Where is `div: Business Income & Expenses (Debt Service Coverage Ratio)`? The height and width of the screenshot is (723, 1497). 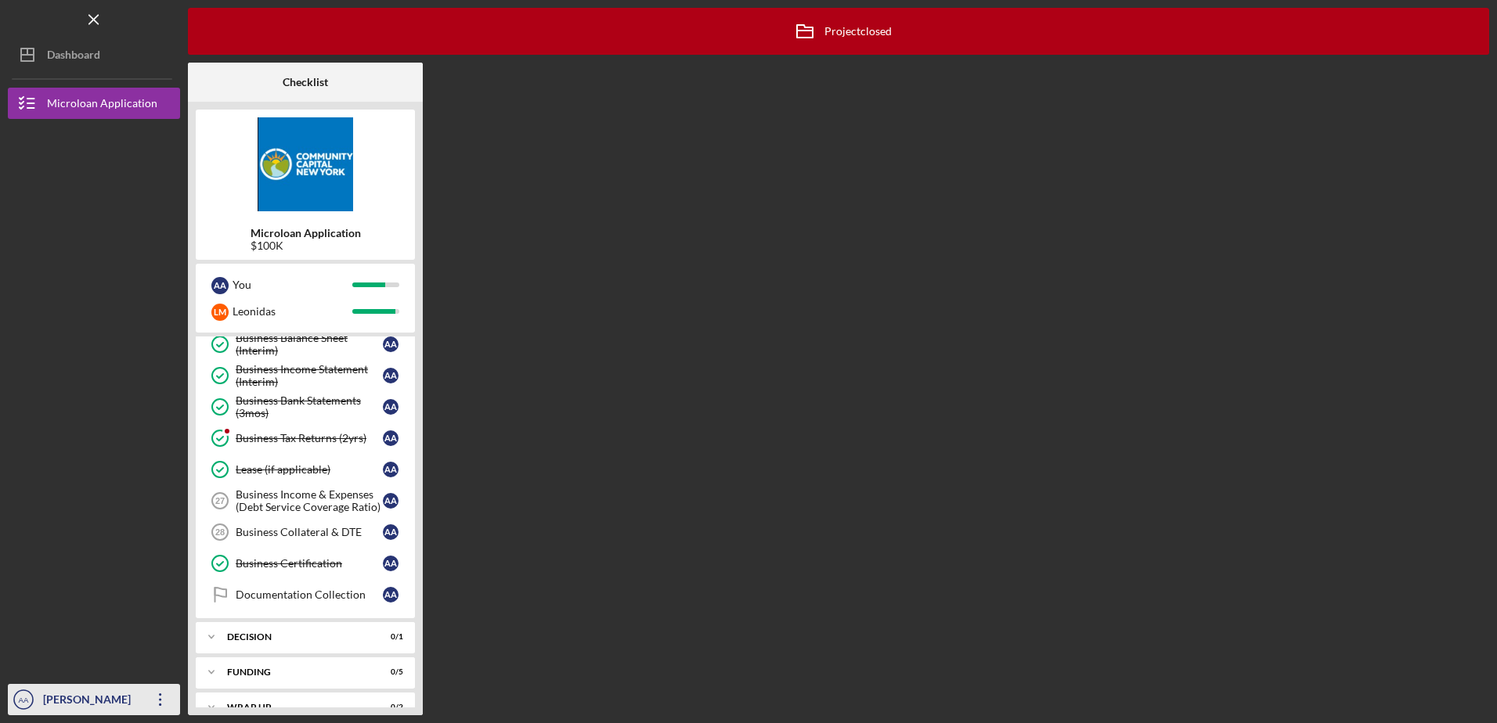 div: Business Income & Expenses (Debt Service Coverage Ratio) is located at coordinates (309, 501).